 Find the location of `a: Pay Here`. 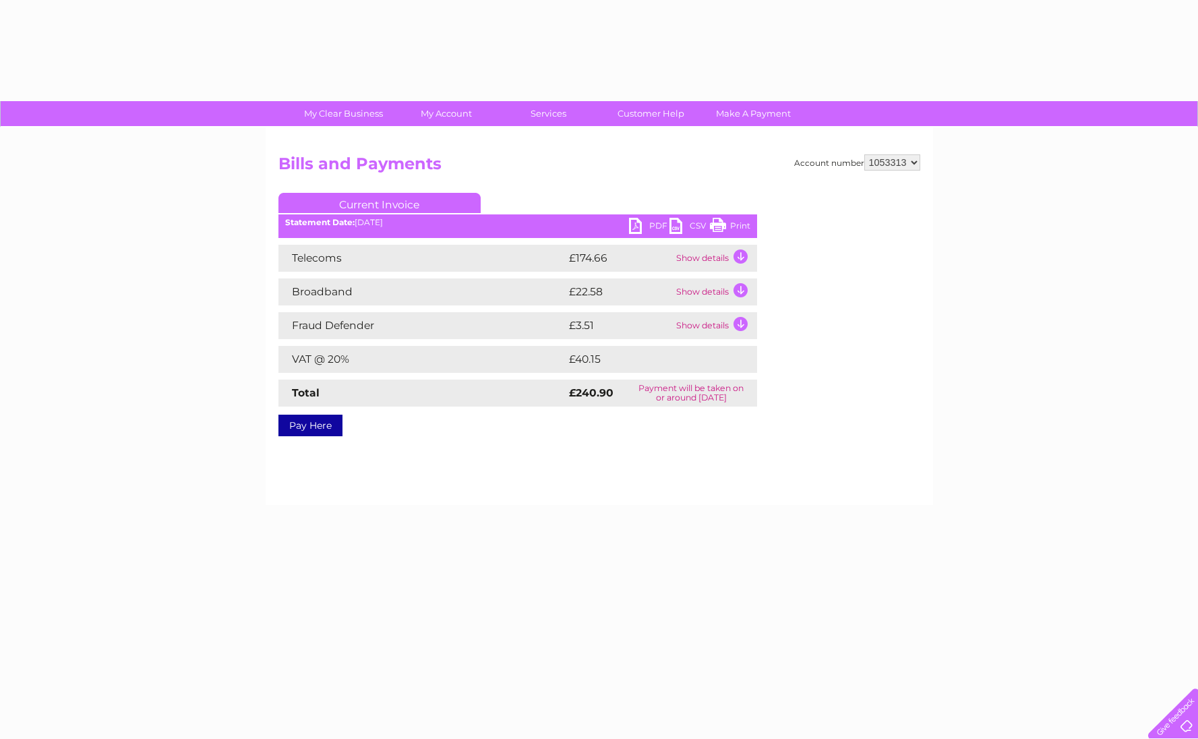

a: Pay Here is located at coordinates (310, 425).